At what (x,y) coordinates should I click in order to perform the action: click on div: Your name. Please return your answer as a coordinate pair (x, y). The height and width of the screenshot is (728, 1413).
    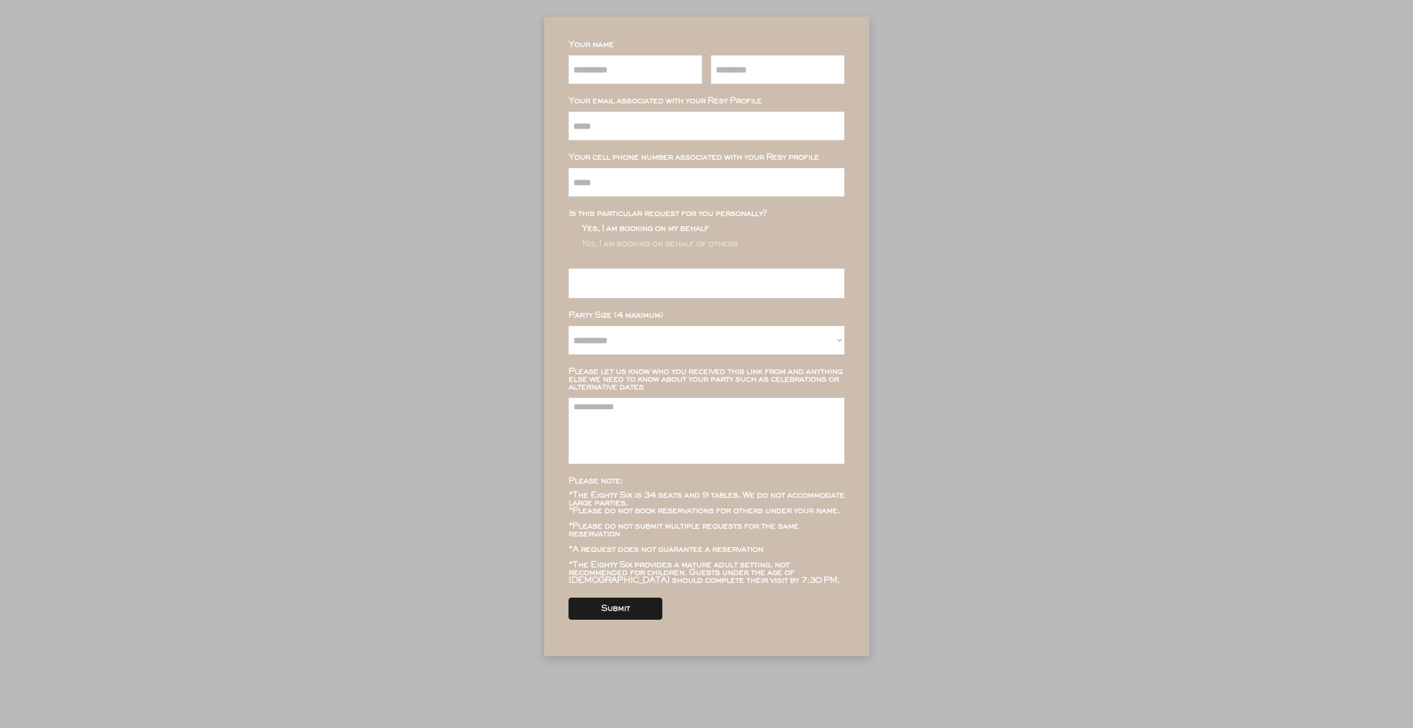
    Looking at the image, I should click on (707, 45).